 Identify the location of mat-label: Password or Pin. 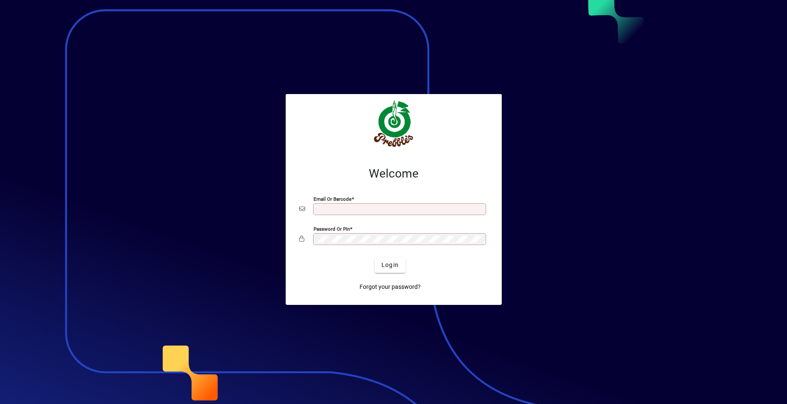
(332, 229).